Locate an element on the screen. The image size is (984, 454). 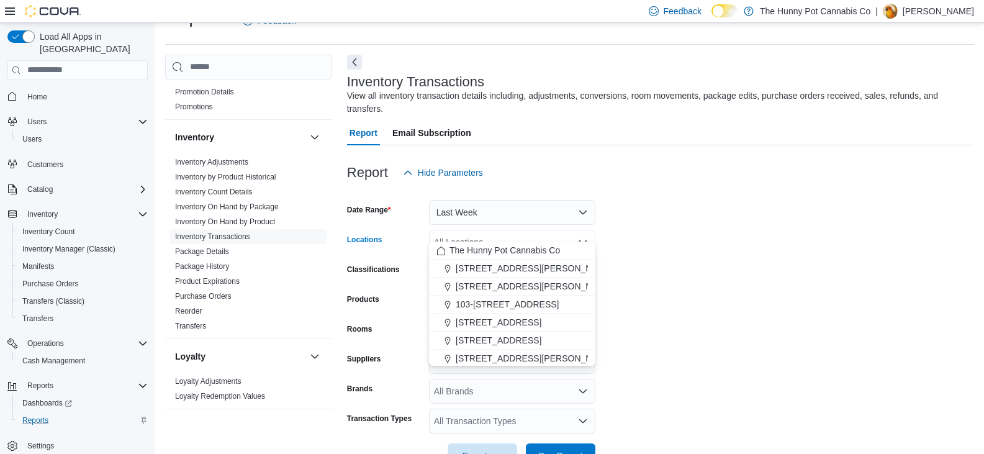
button: Inventory Manager (Classic) is located at coordinates (83, 249).